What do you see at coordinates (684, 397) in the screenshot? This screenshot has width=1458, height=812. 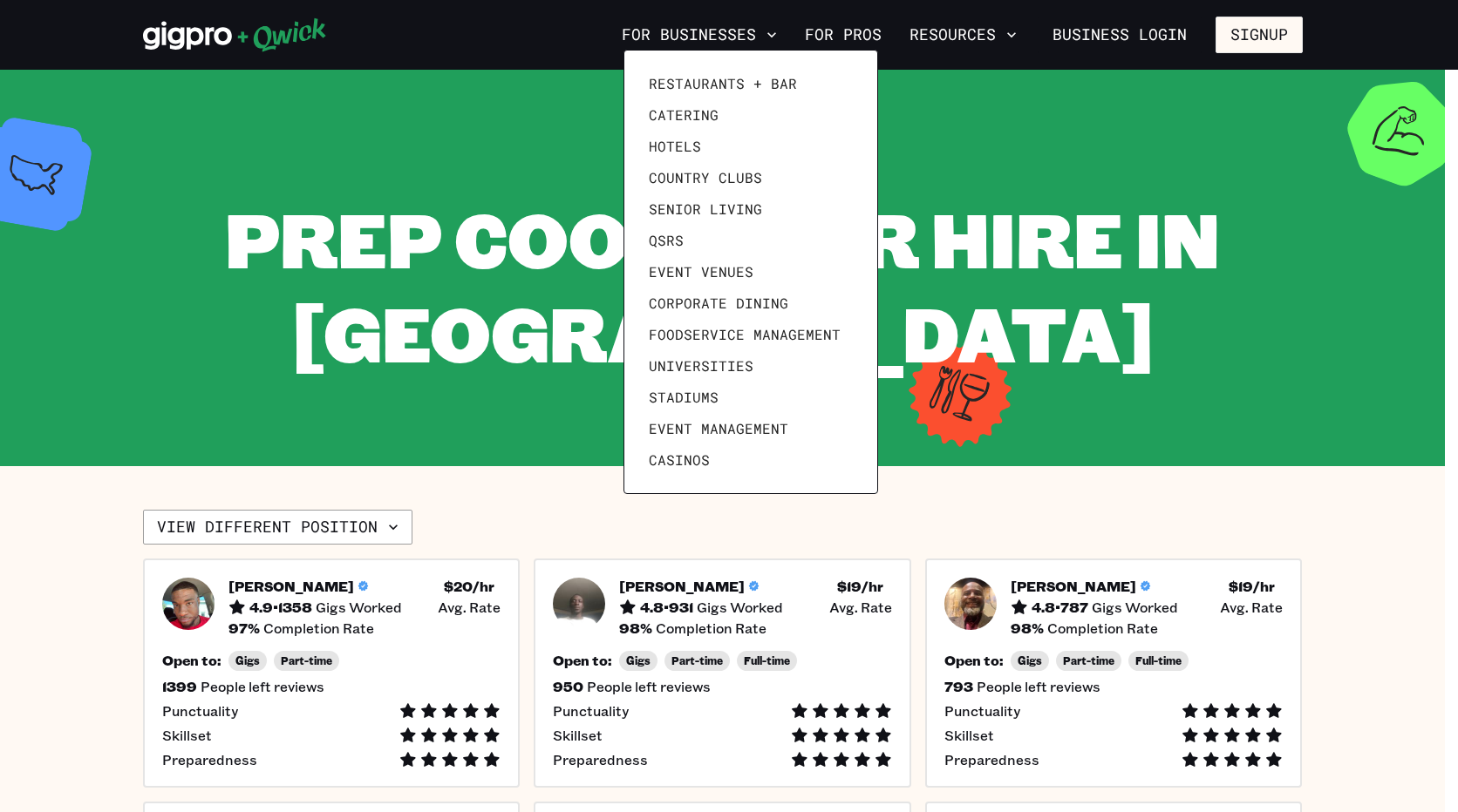 I see `span: Stadiums` at bounding box center [684, 397].